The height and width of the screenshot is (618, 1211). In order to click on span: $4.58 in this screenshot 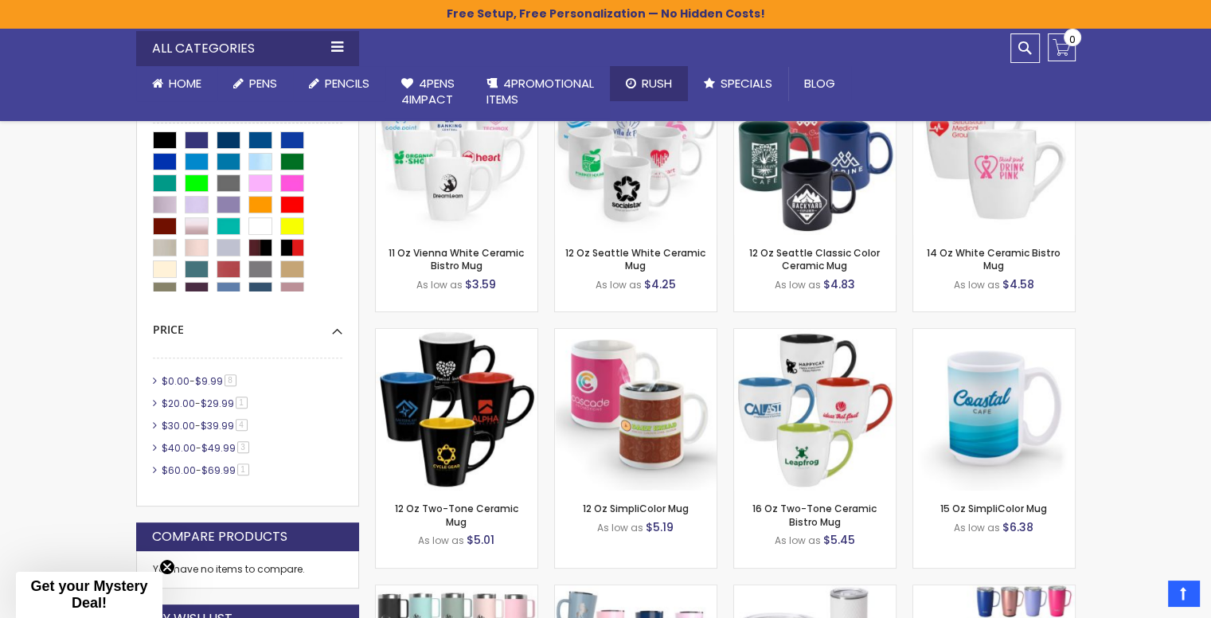, I will do `click(1018, 284)`.